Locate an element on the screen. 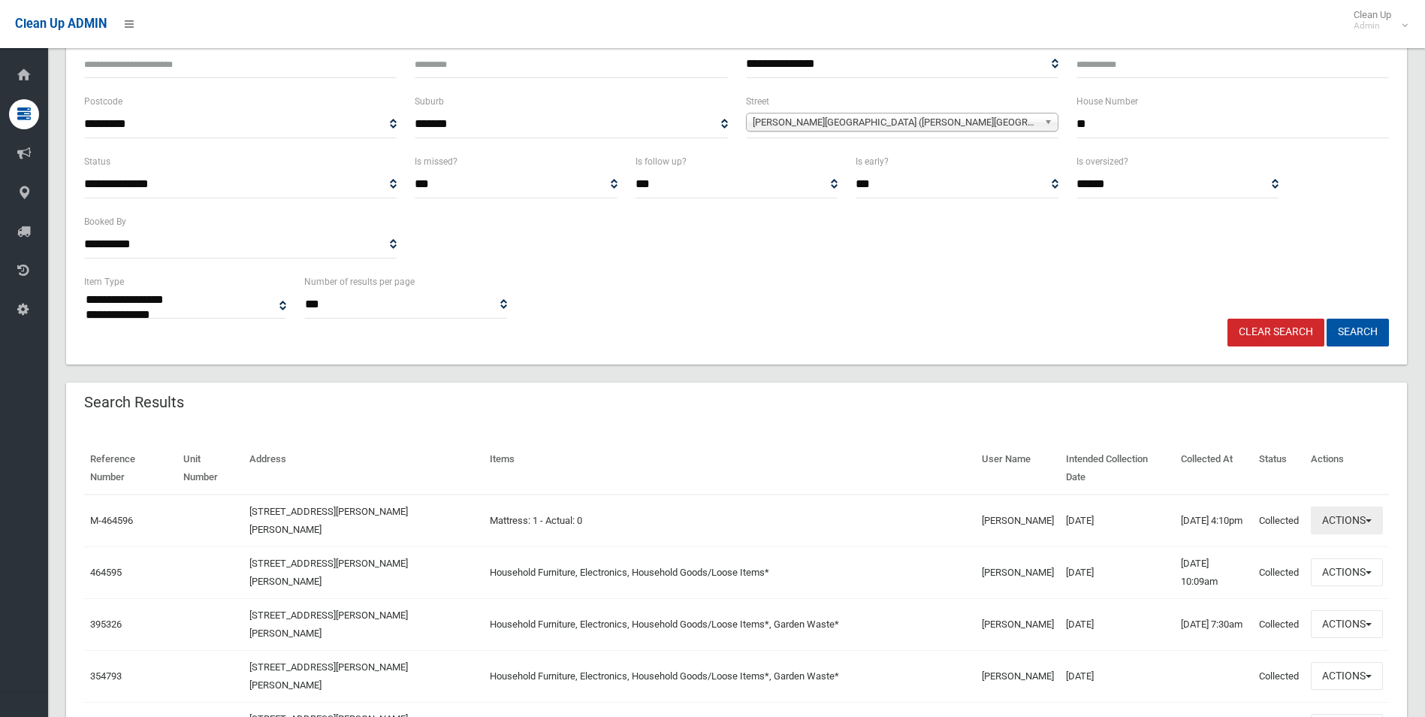 This screenshot has width=1425, height=717. th: Address is located at coordinates (364, 468).